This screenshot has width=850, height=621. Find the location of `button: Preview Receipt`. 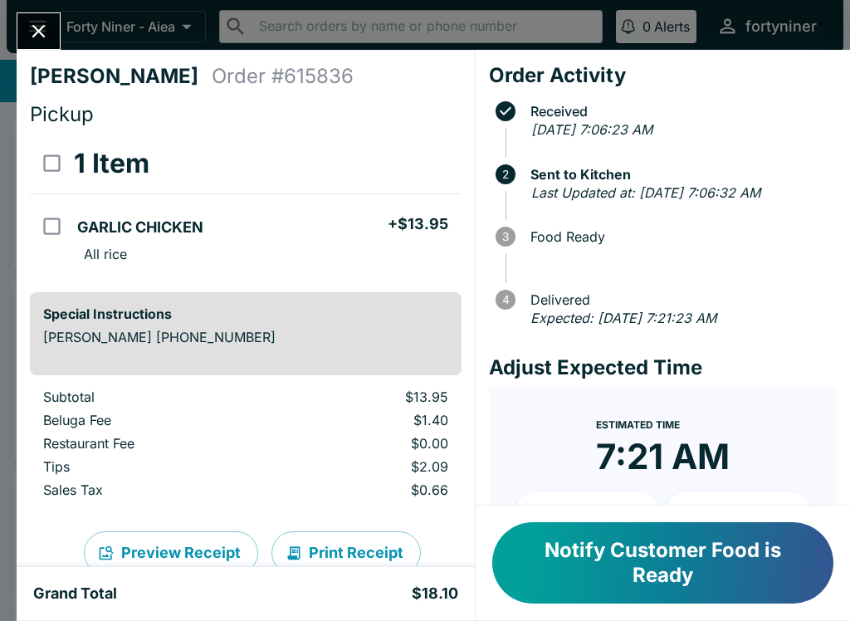

button: Preview Receipt is located at coordinates (171, 553).